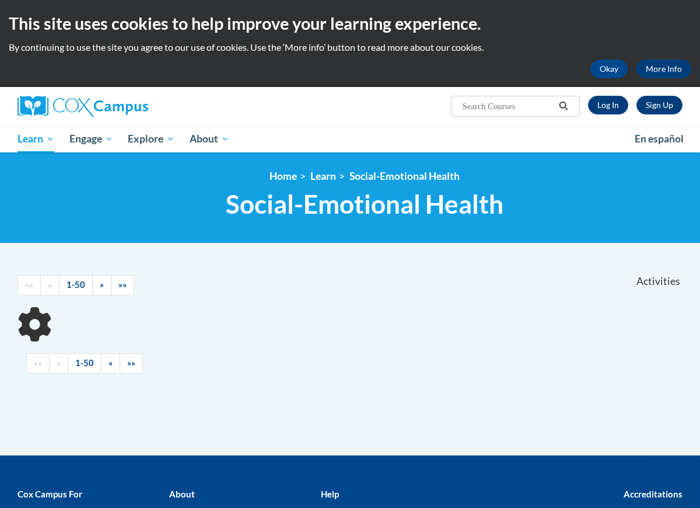 The width and height of the screenshot is (700, 508). What do you see at coordinates (609, 69) in the screenshot?
I see `button: Okay` at bounding box center [609, 69].